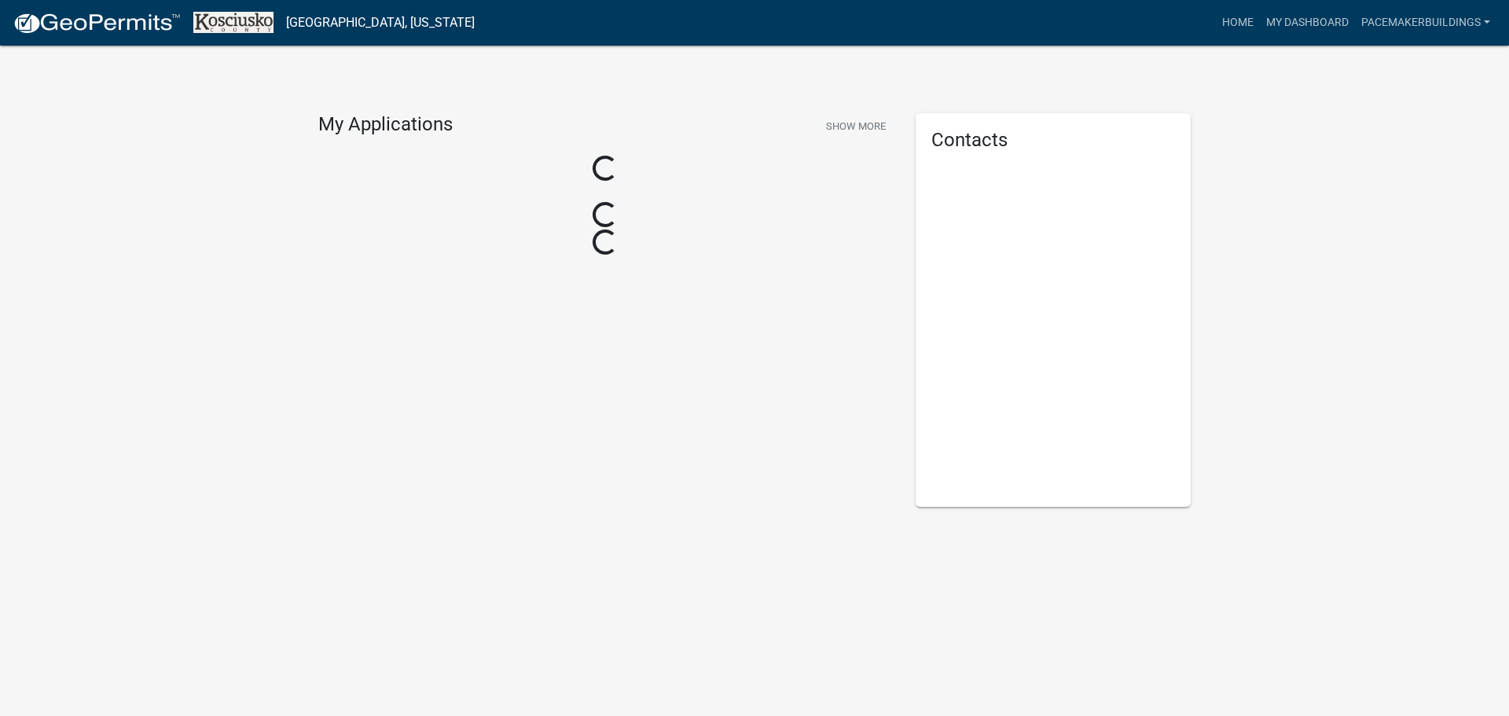 Image resolution: width=1509 pixels, height=716 pixels. I want to click on h5: Contacts, so click(1053, 140).